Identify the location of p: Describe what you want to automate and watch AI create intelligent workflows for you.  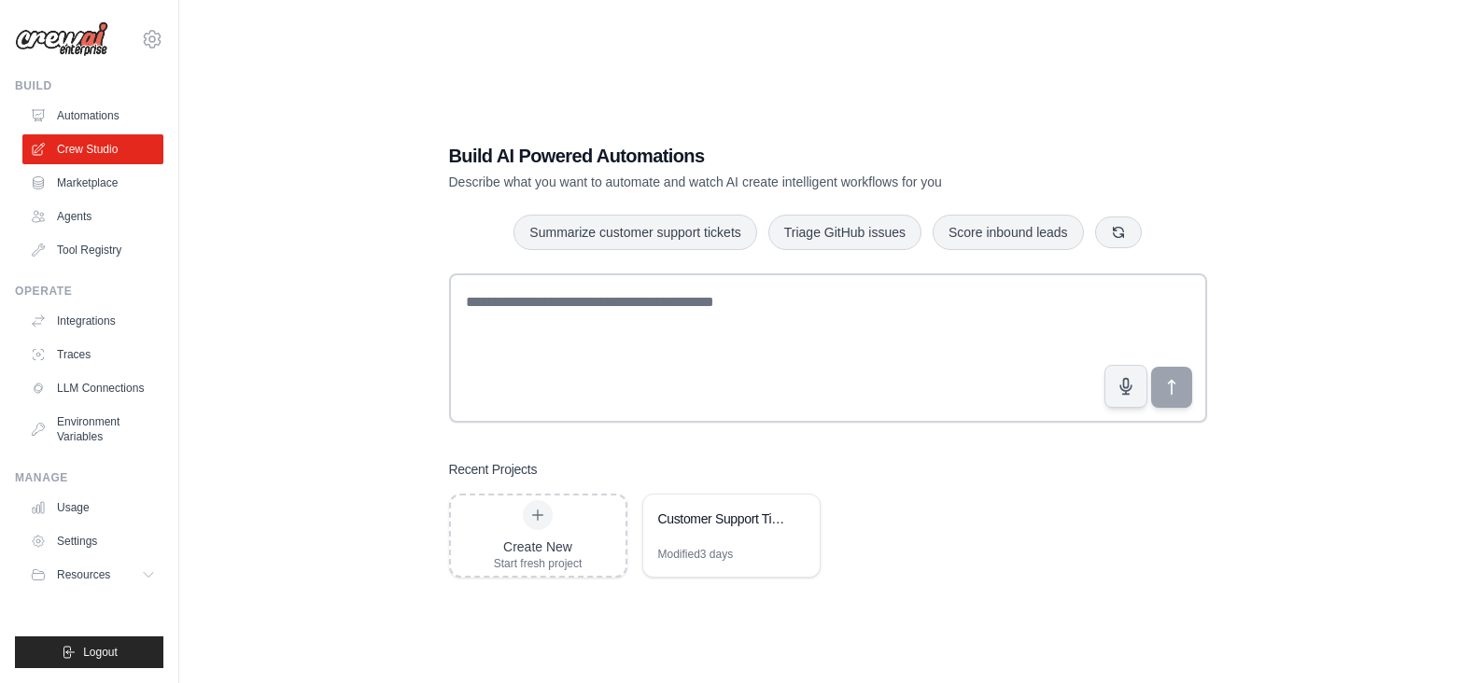
(763, 182).